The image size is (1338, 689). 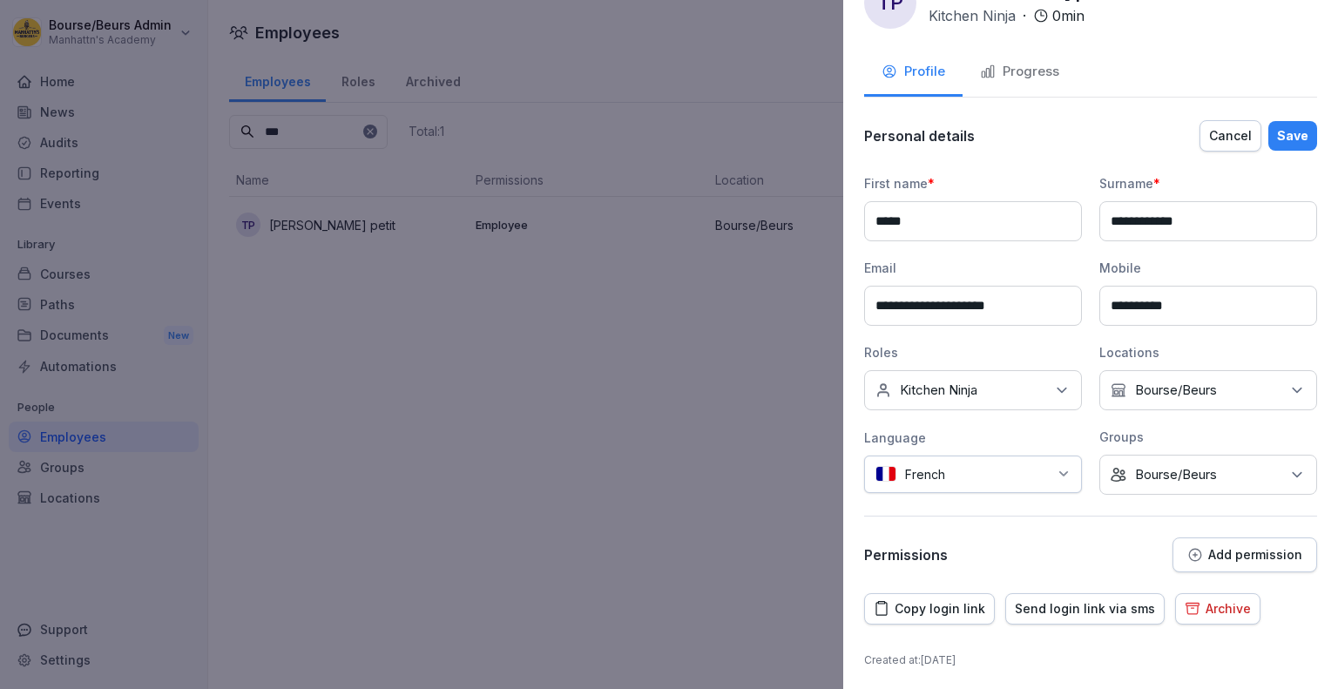 I want to click on div: Mobile, so click(x=1208, y=267).